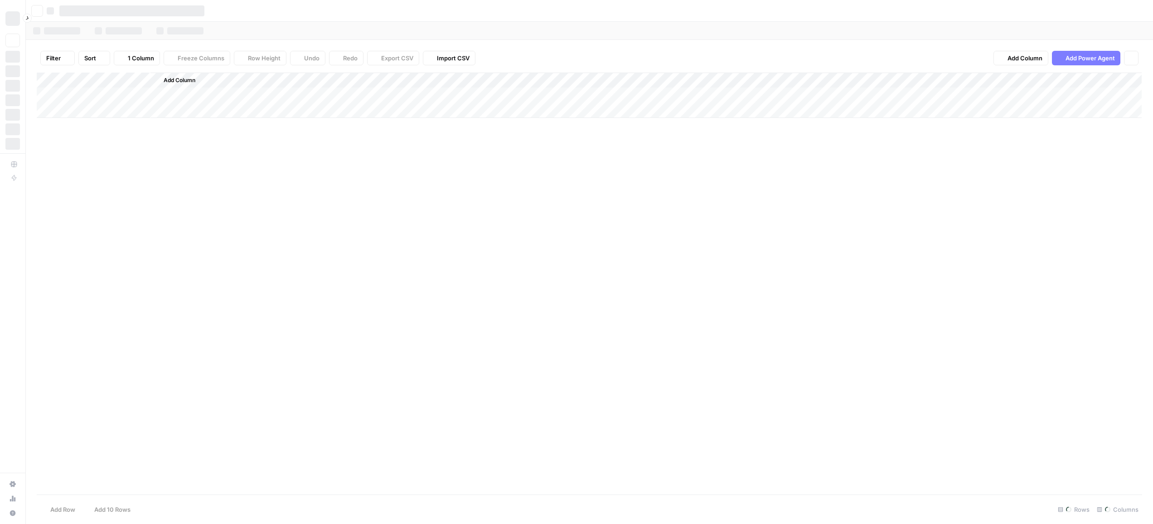 The height and width of the screenshot is (524, 1153). What do you see at coordinates (58, 58) in the screenshot?
I see `button: Filter` at bounding box center [58, 58].